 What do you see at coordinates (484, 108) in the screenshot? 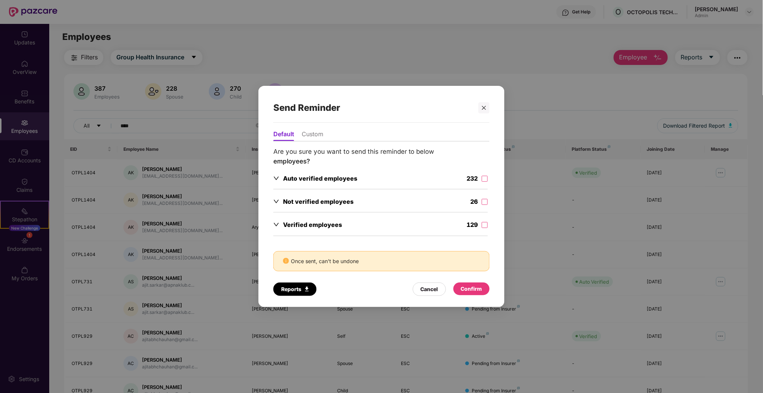
I see `span: close` at bounding box center [484, 108].